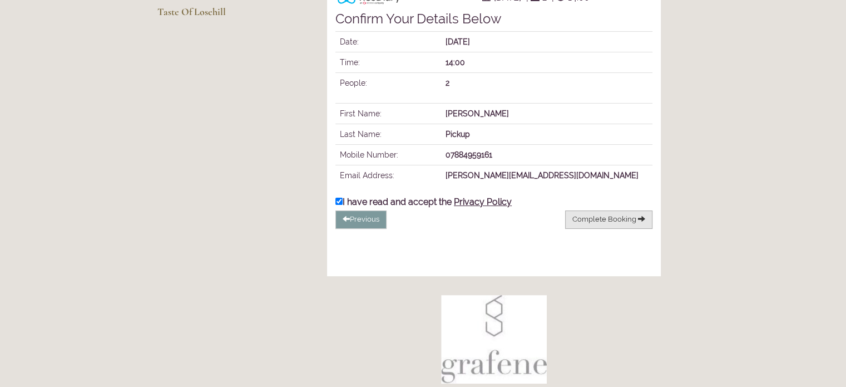 This screenshot has height=387, width=846. I want to click on a: Taste Of Losehill, so click(210, 16).